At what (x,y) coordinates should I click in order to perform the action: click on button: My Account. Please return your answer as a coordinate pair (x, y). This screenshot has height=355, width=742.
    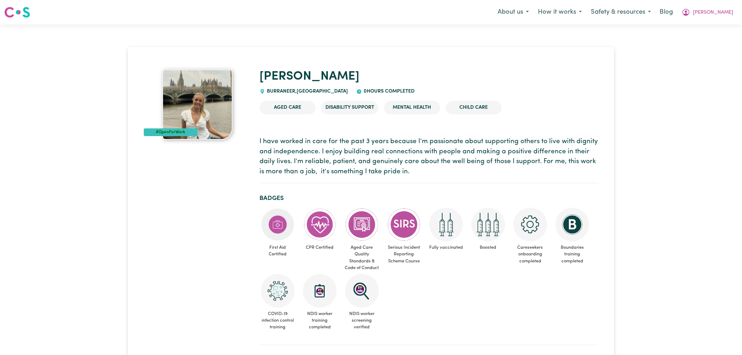
    Looking at the image, I should click on (707, 12).